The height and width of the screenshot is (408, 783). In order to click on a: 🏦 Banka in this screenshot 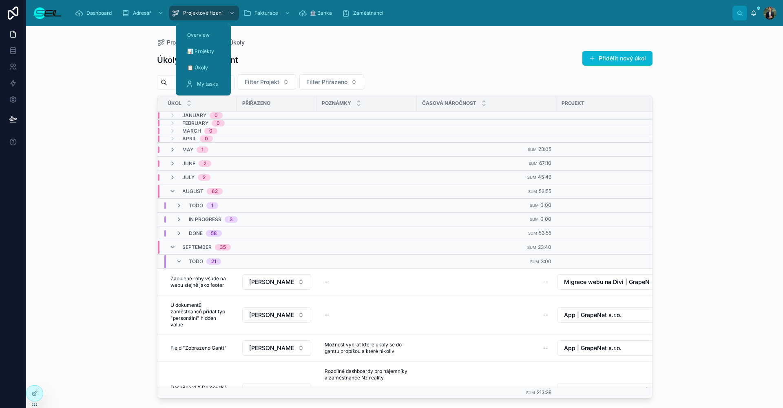, I will do `click(317, 13)`.